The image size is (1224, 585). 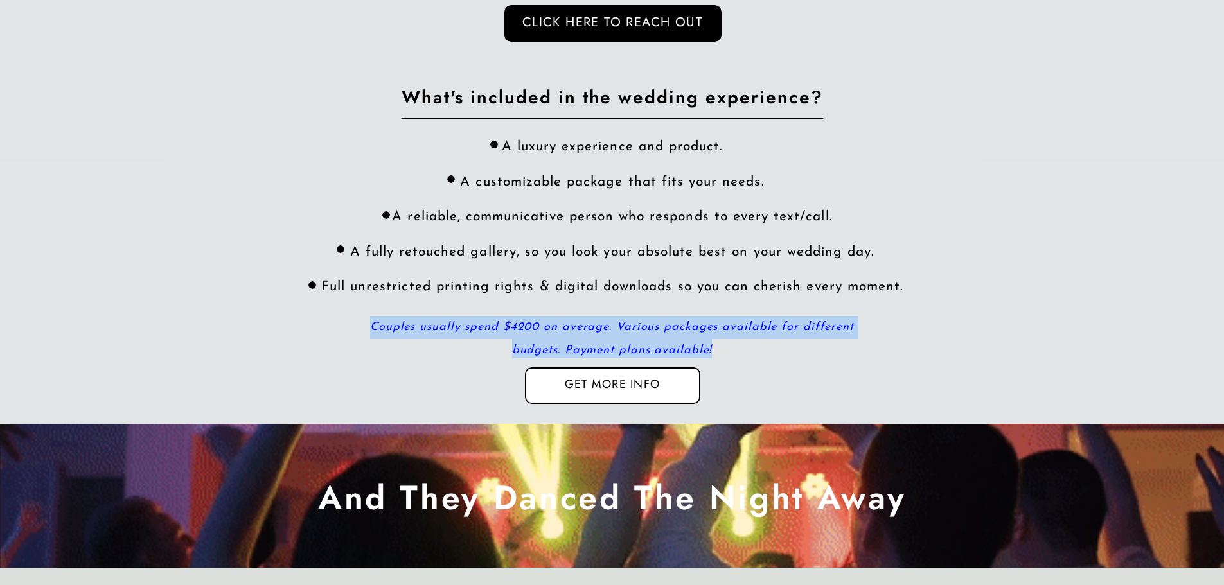 I want to click on nav: click here to reach out, so click(x=612, y=23).